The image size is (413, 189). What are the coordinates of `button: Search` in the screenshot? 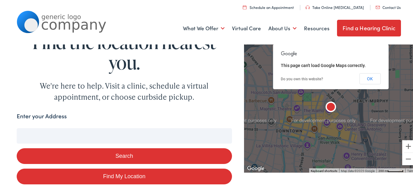 It's located at (124, 155).